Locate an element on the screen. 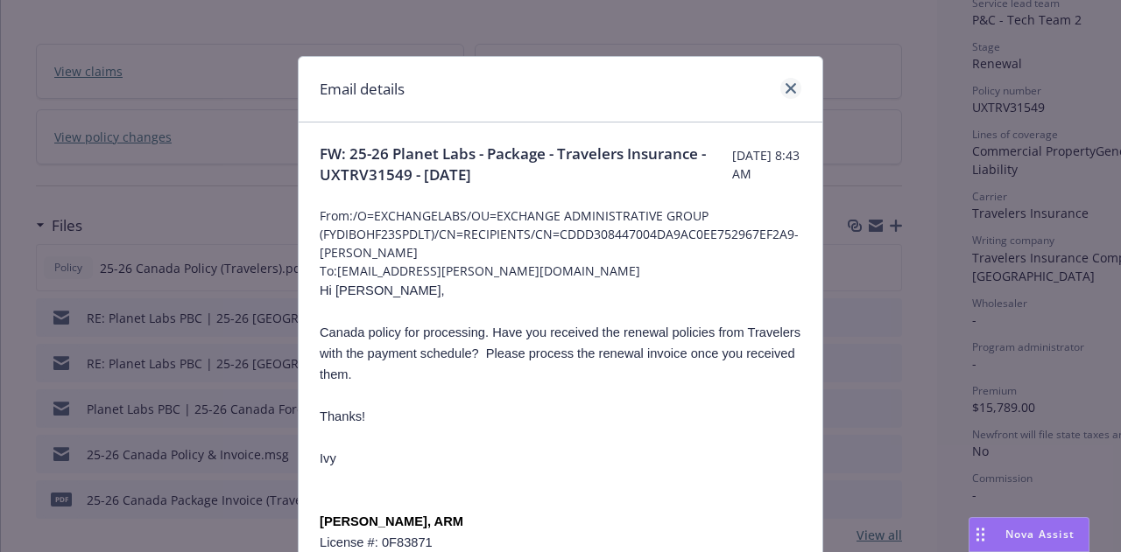 This screenshot has height=552, width=1121. button: Nova Assist is located at coordinates (1029, 535).